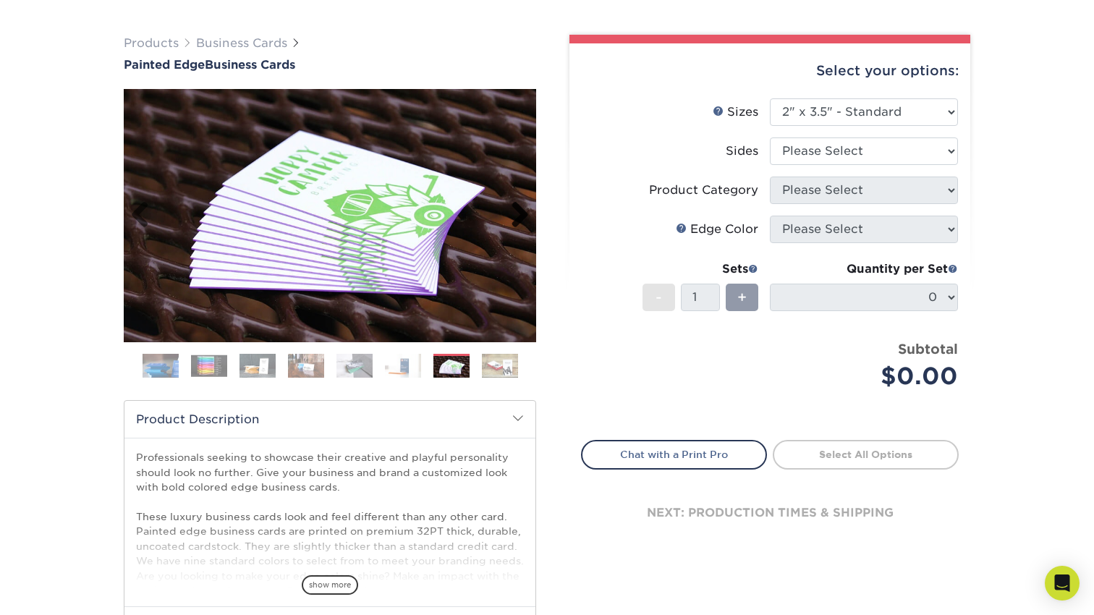 The width and height of the screenshot is (1094, 615). Describe the element at coordinates (452, 367) in the screenshot. I see `img: Business Cards 07` at that location.